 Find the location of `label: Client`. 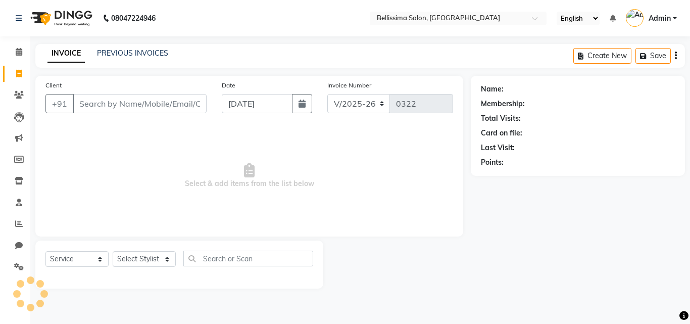

label: Client is located at coordinates (54, 85).